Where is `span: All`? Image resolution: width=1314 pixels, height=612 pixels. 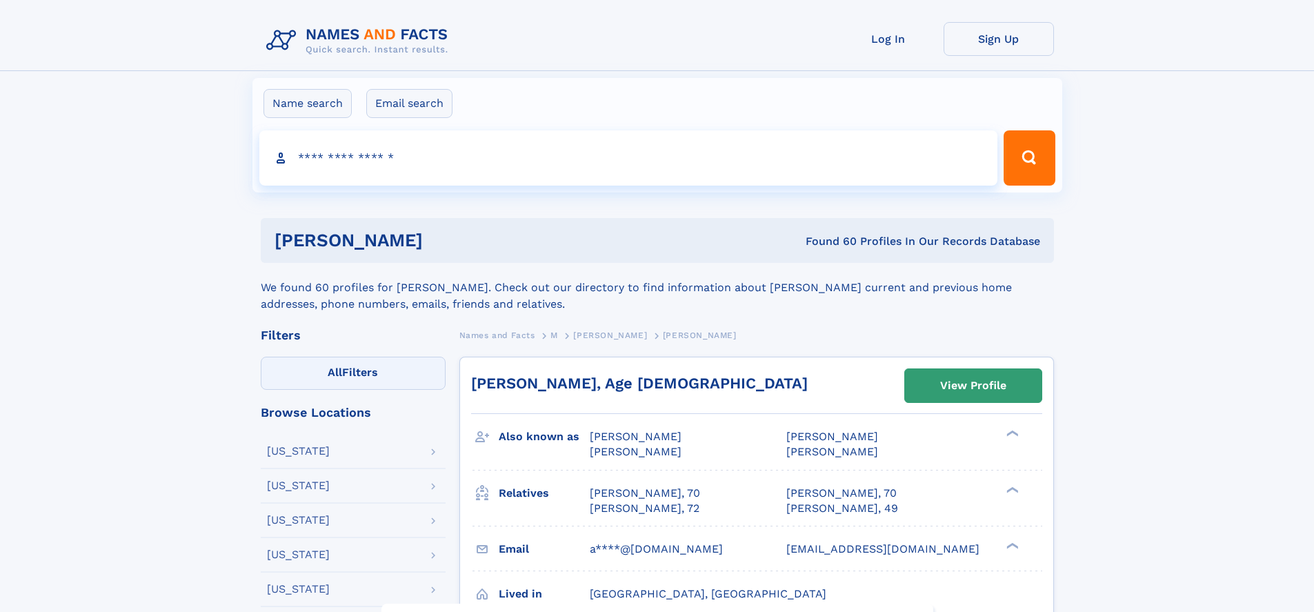
span: All is located at coordinates (335, 372).